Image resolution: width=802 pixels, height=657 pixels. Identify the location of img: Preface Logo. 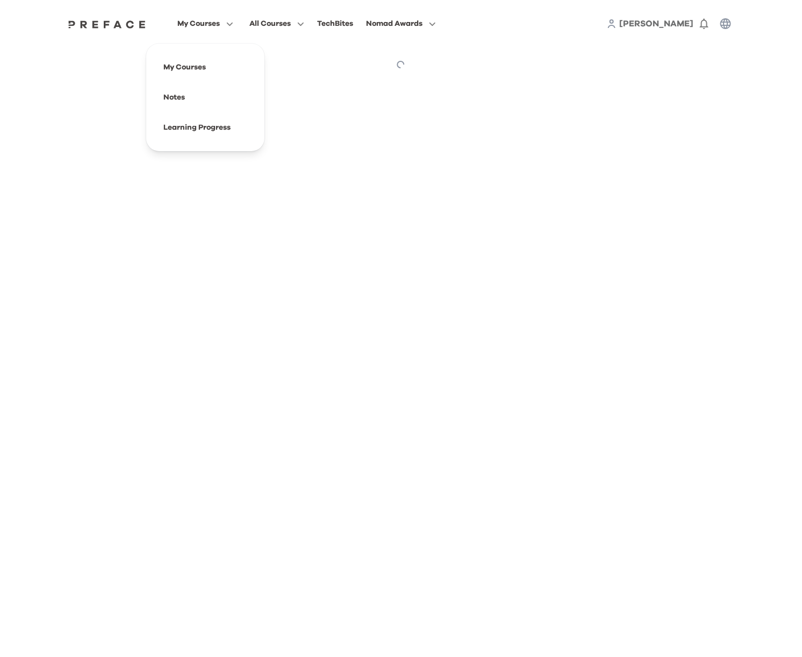
(107, 24).